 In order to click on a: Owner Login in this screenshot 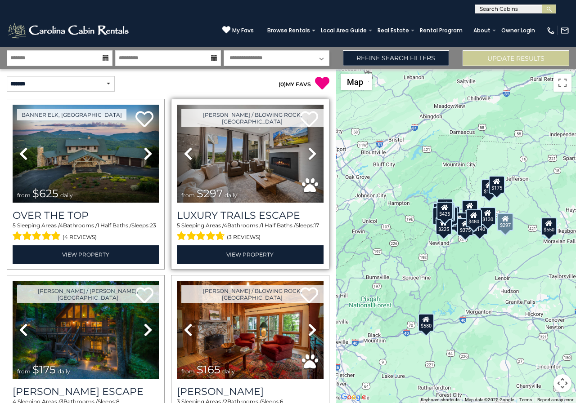, I will do `click(518, 31)`.